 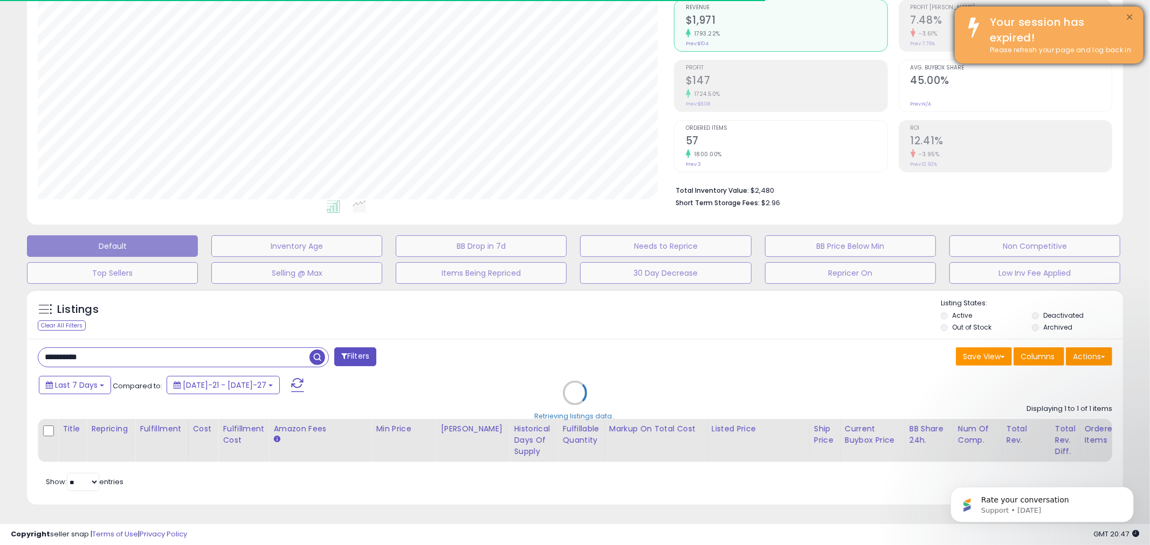 What do you see at coordinates (889, 190) in the screenshot?
I see `li: $2,480` at bounding box center [889, 190].